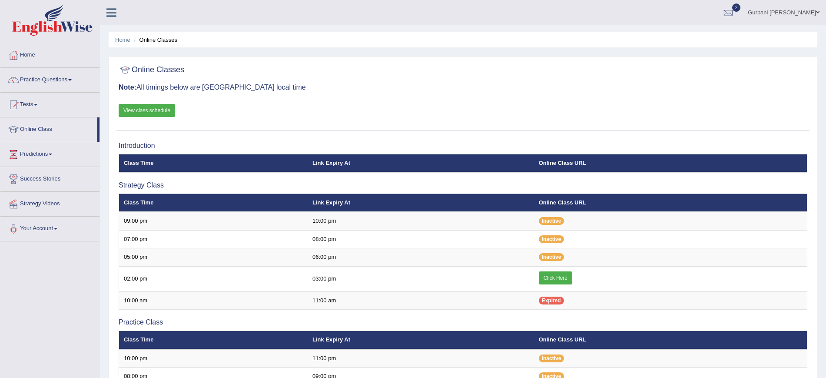 This screenshot has width=826, height=378. I want to click on h3: Strategy Class, so click(463, 185).